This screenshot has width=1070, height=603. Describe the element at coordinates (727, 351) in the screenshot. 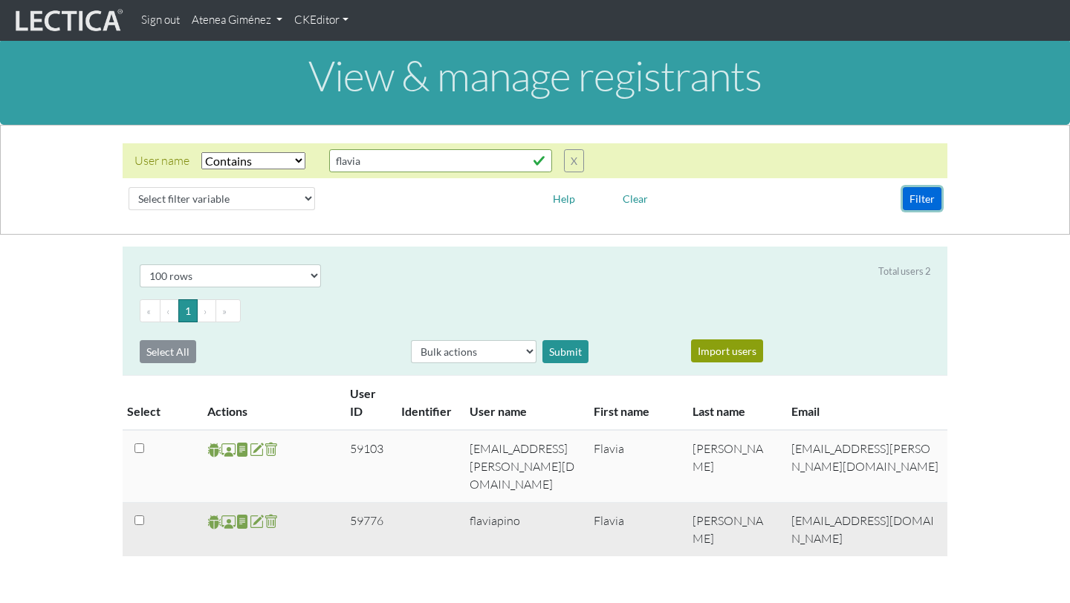

I see `button: Import users` at that location.